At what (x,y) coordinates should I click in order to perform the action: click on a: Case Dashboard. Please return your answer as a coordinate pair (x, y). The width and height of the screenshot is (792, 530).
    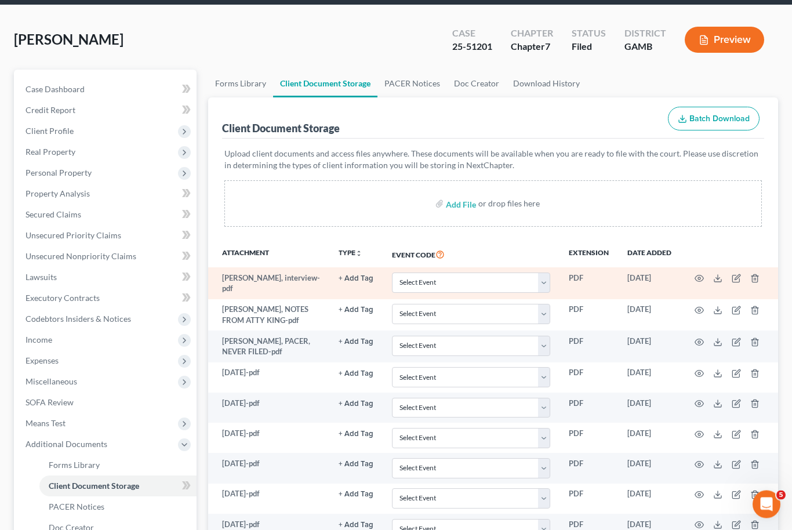
    Looking at the image, I should click on (106, 90).